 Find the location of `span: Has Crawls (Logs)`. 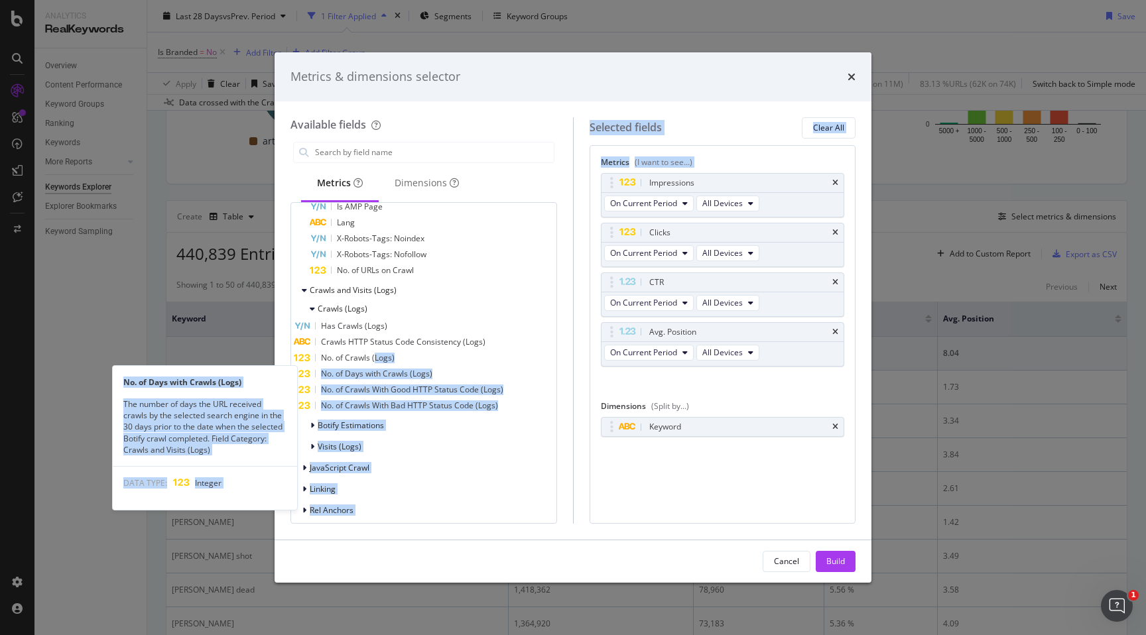

span: Has Crawls (Logs) is located at coordinates (354, 326).